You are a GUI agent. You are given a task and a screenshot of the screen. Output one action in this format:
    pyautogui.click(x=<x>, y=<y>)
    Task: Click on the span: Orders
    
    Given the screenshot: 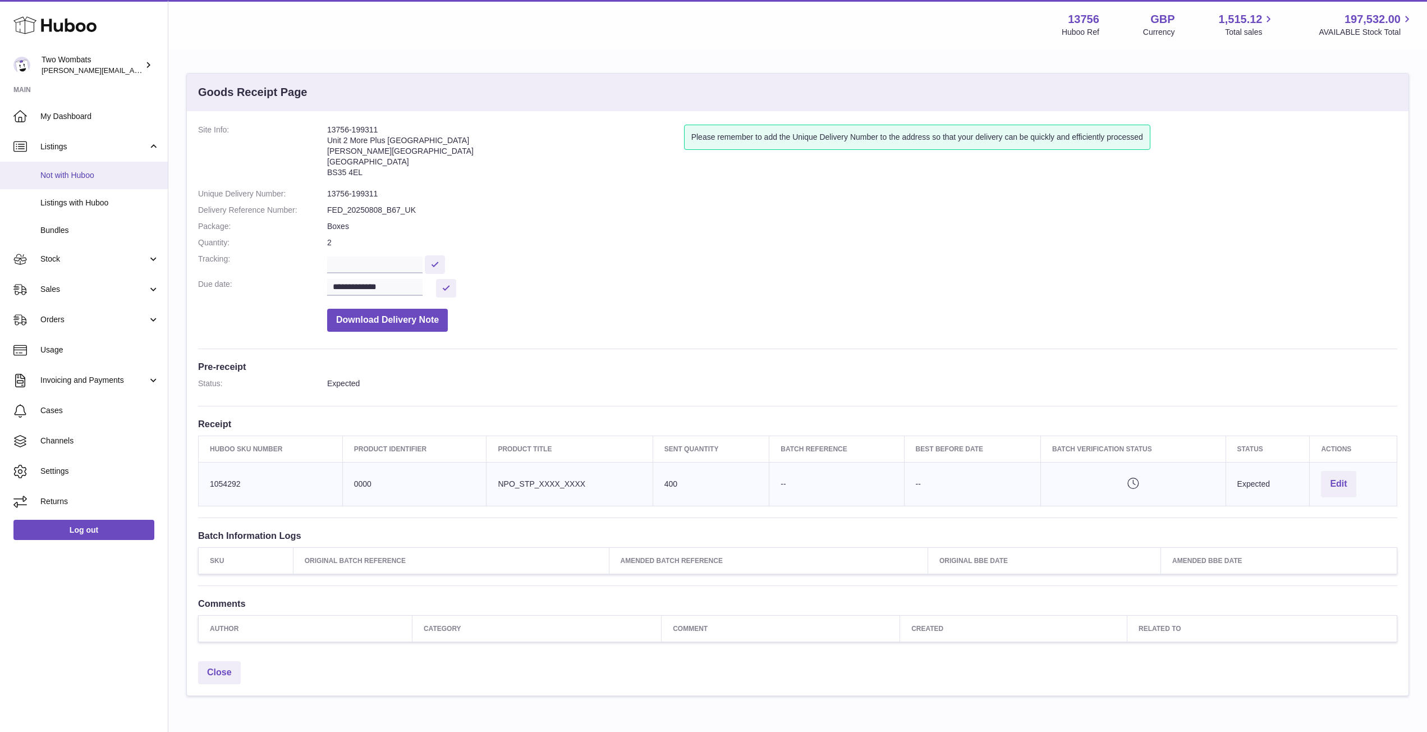 What is the action you would take?
    pyautogui.click(x=94, y=319)
    